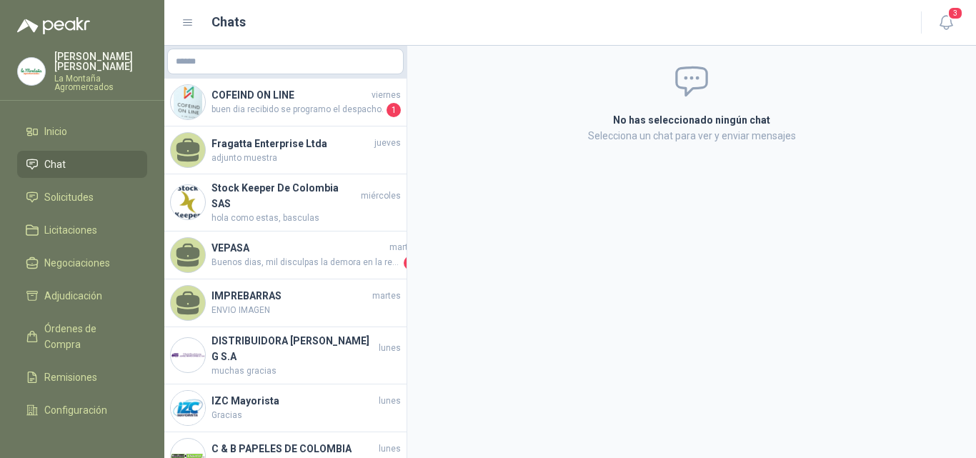 This screenshot has width=976, height=458. Describe the element at coordinates (285, 203) in the screenshot. I see `a: Company LogoStock Keeper De Colombia SASmiércoleshola como estas, basculas` at that location.